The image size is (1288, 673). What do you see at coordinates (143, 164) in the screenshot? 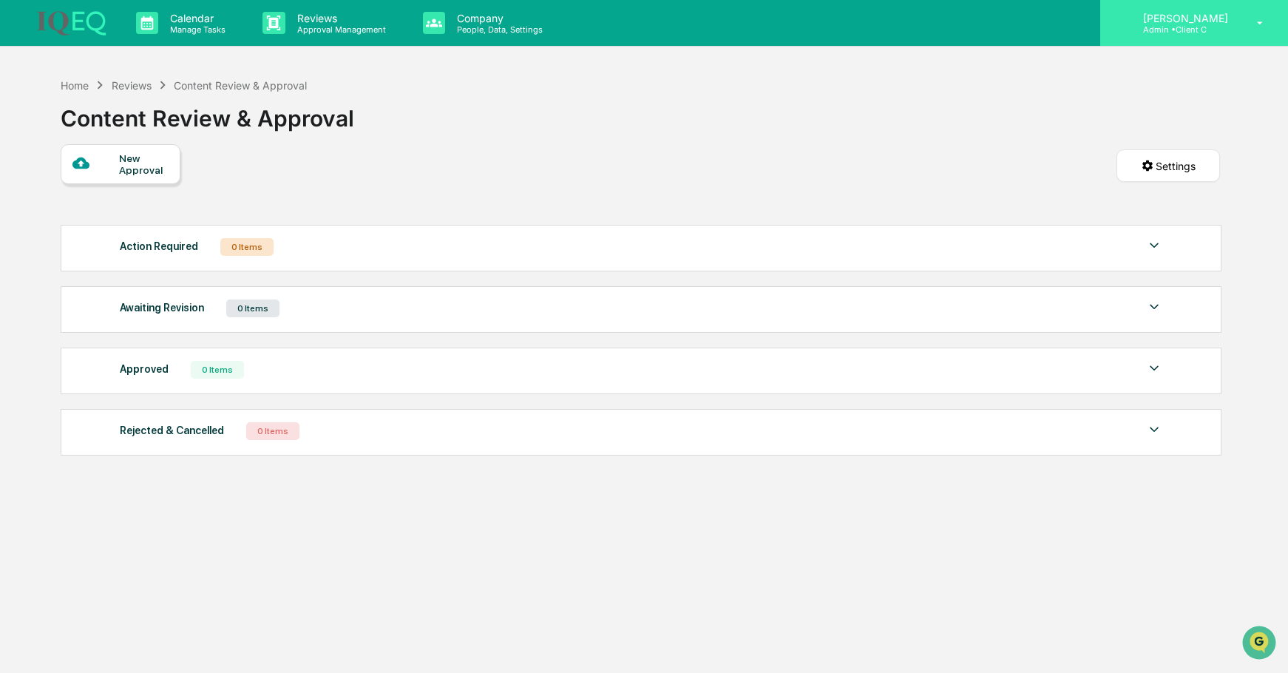
I see `div: New Approval` at bounding box center [143, 164].